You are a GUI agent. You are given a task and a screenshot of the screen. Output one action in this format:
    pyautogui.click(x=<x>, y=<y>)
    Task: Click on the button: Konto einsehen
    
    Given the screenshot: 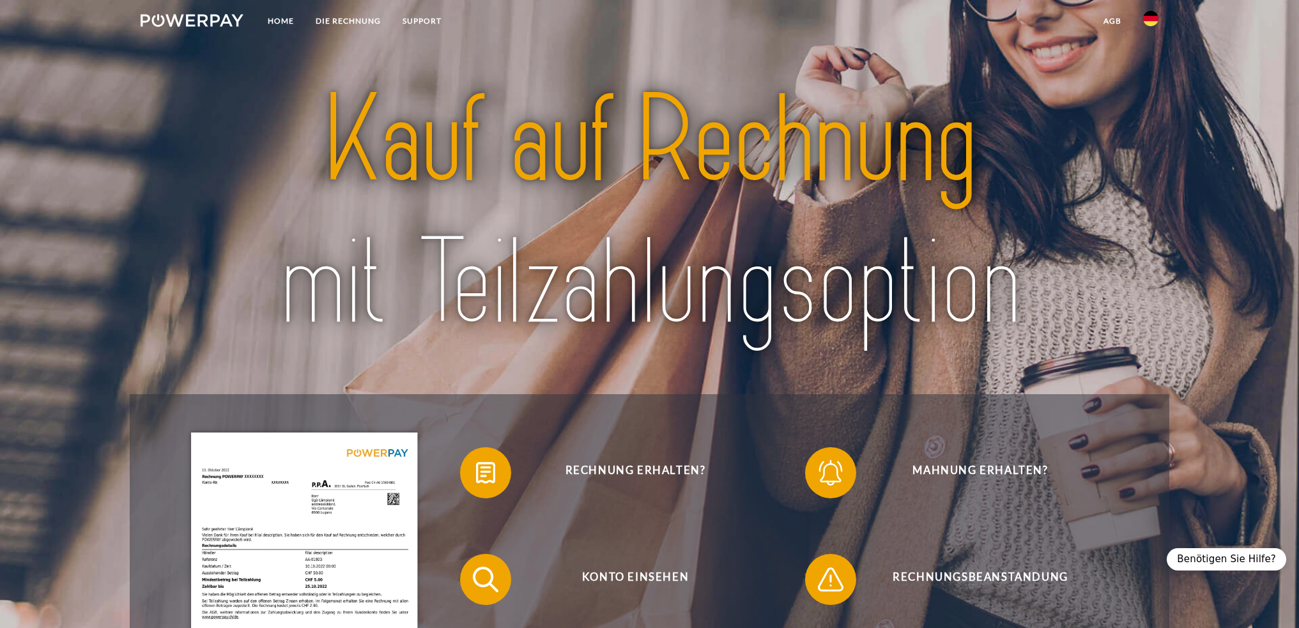 What is the action you would take?
    pyautogui.click(x=626, y=579)
    